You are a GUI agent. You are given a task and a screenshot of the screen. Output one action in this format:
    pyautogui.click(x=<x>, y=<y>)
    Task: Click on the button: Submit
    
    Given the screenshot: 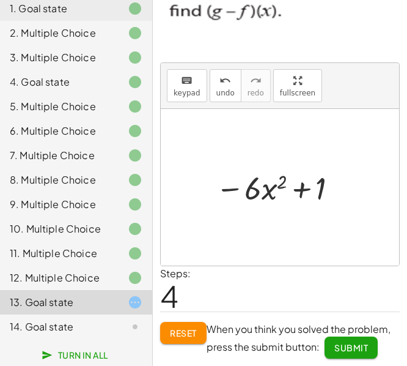 What is the action you would take?
    pyautogui.click(x=351, y=347)
    